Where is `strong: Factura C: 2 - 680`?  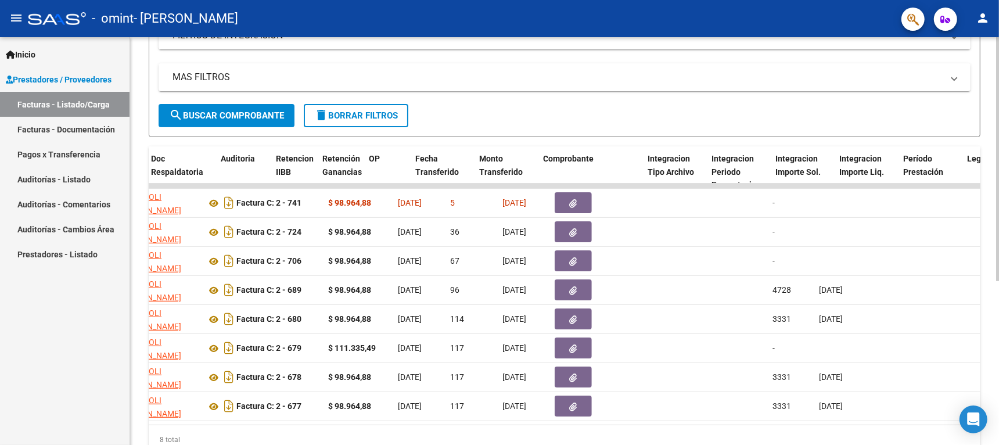 strong: Factura C: 2 - 680 is located at coordinates (269, 319).